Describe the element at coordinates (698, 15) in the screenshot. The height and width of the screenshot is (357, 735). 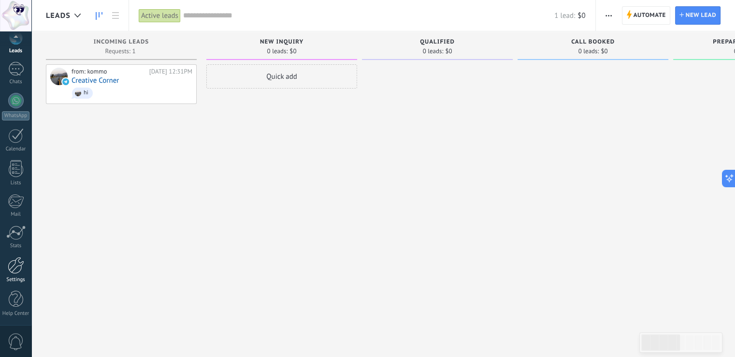
I see `a: New lead` at that location.